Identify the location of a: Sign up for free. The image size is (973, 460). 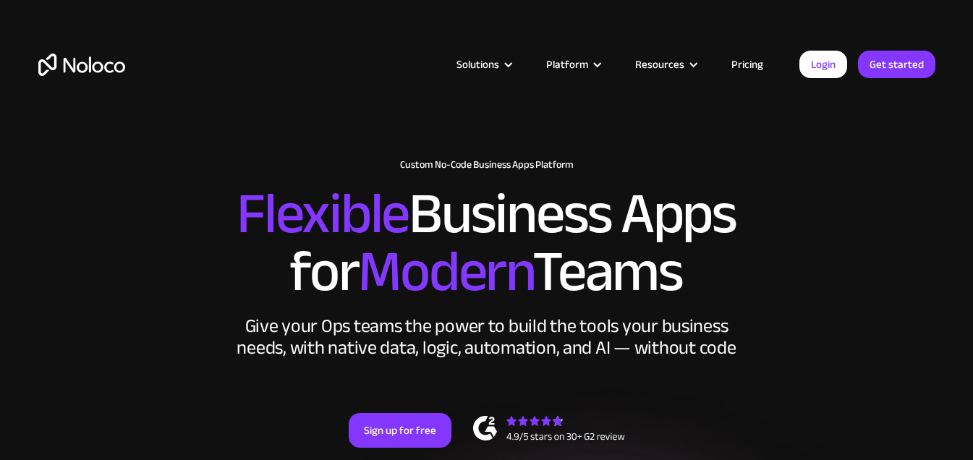
(400, 430).